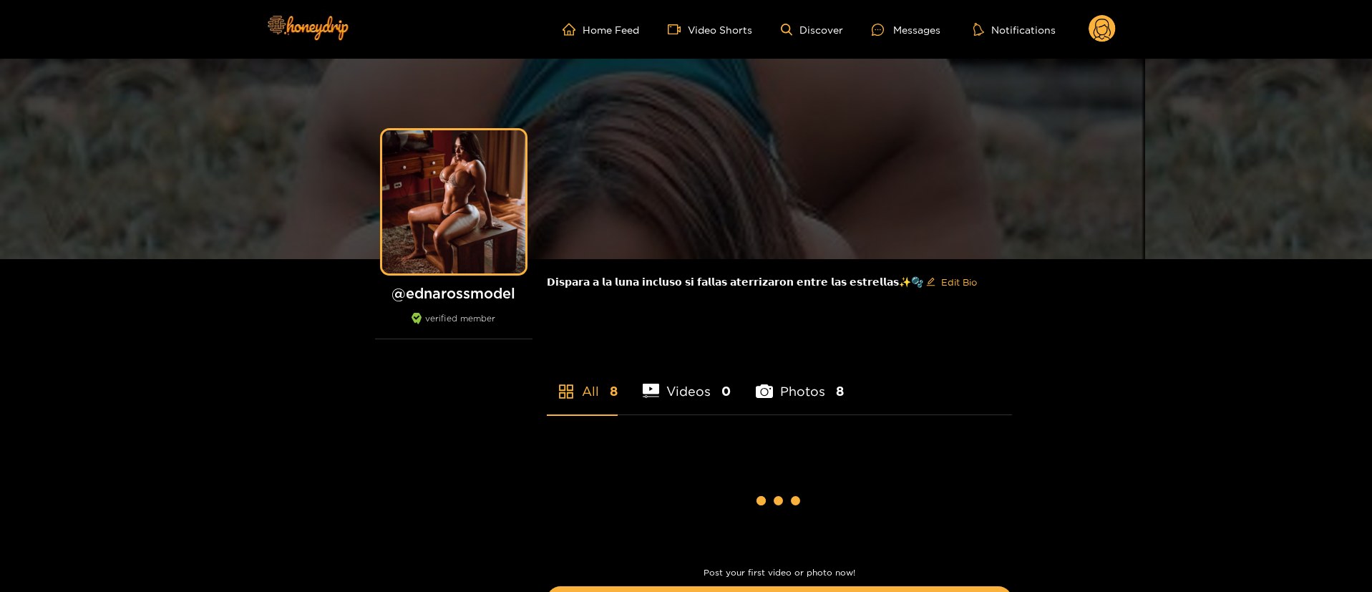 This screenshot has width=1372, height=592. What do you see at coordinates (811, 29) in the screenshot?
I see `a: Discover` at bounding box center [811, 29].